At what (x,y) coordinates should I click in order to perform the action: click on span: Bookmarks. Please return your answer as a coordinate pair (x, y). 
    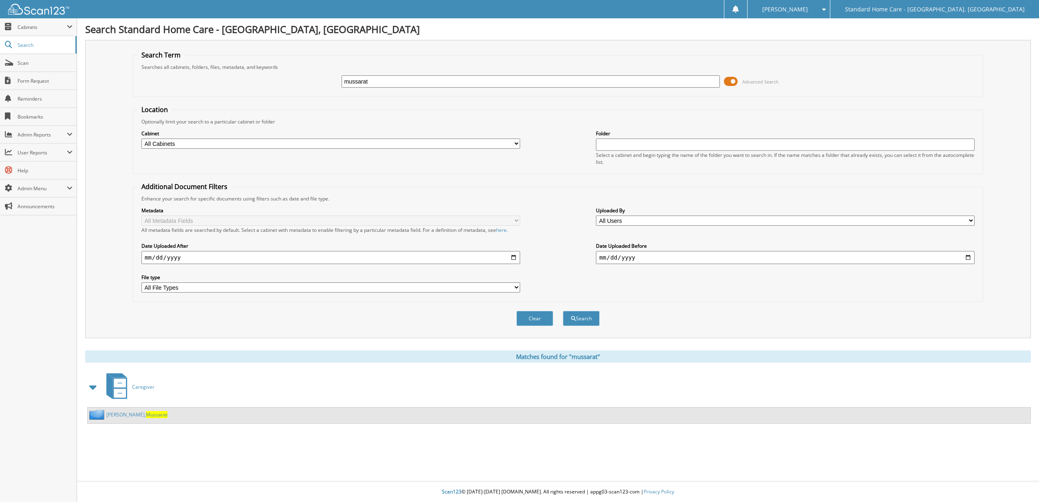
    Looking at the image, I should click on (45, 117).